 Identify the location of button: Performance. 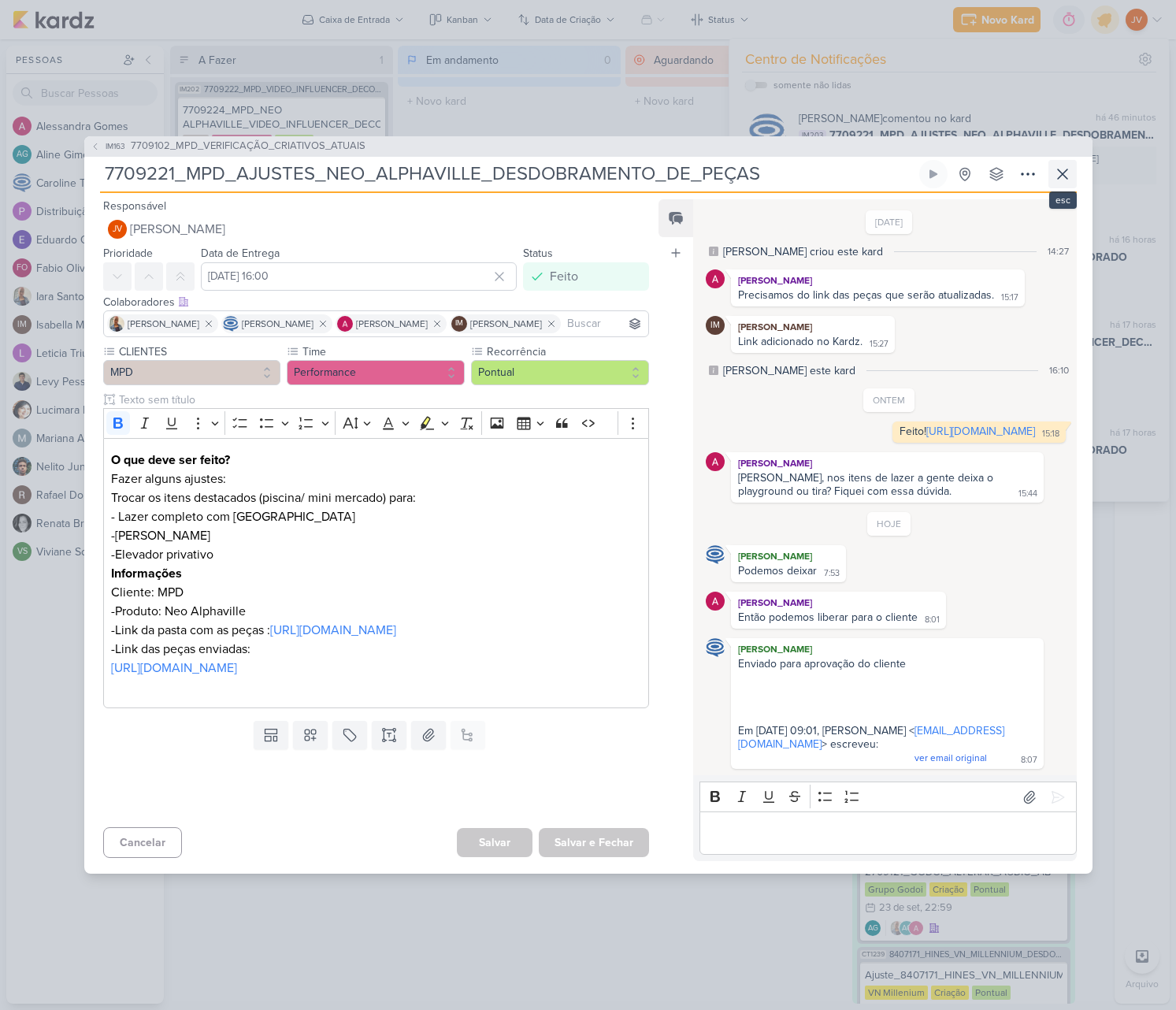
(375, 373).